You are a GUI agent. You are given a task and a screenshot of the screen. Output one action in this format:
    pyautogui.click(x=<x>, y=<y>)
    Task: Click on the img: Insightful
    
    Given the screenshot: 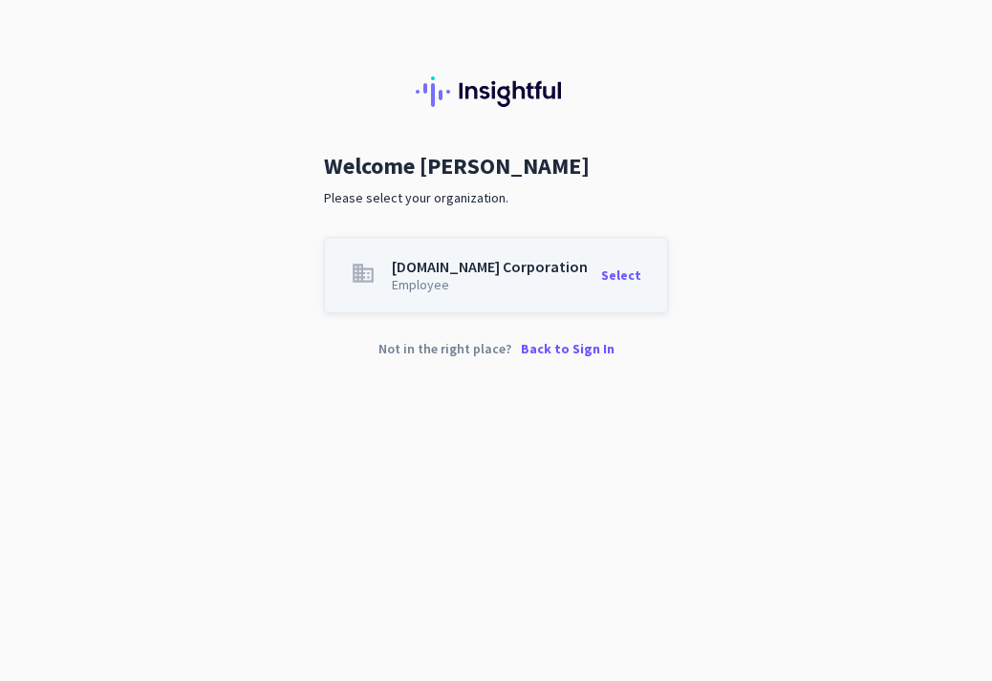 What is the action you would take?
    pyautogui.click(x=496, y=92)
    